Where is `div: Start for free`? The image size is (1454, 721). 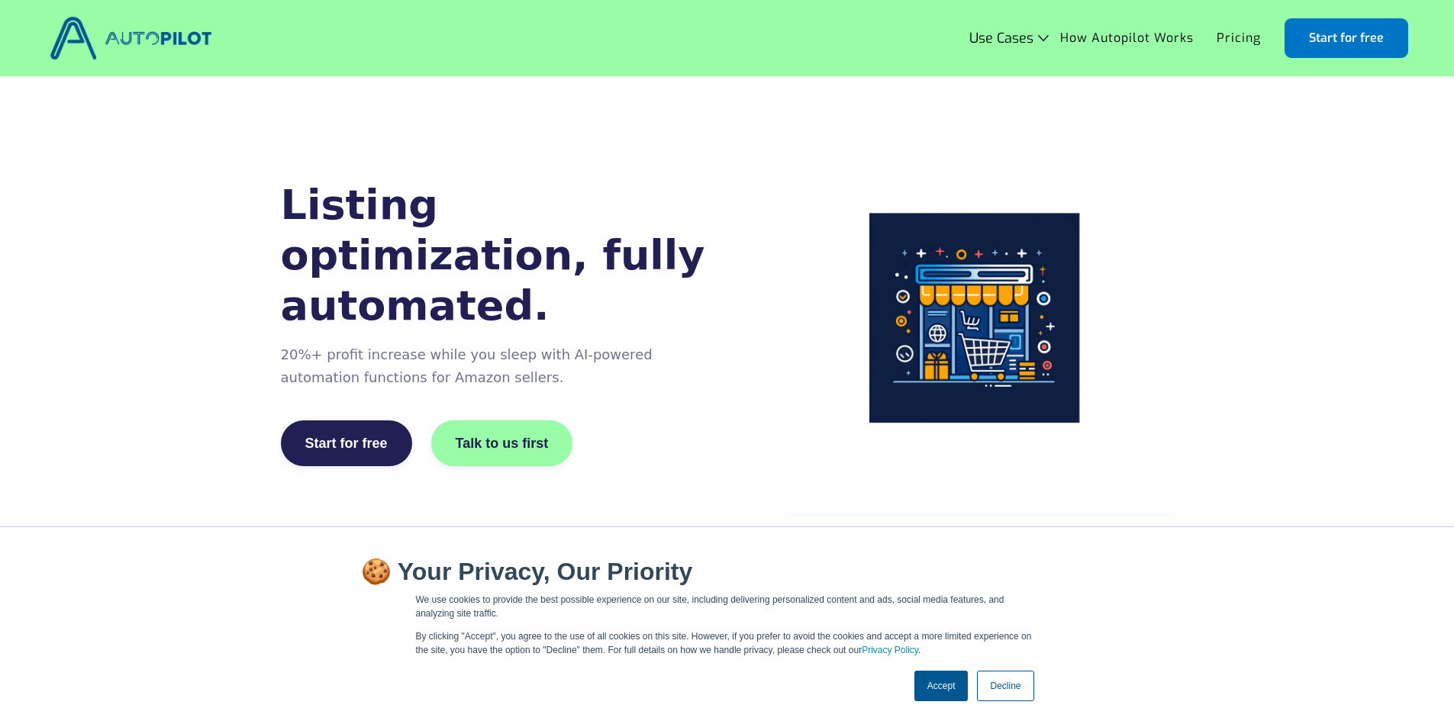 div: Start for free is located at coordinates (347, 444).